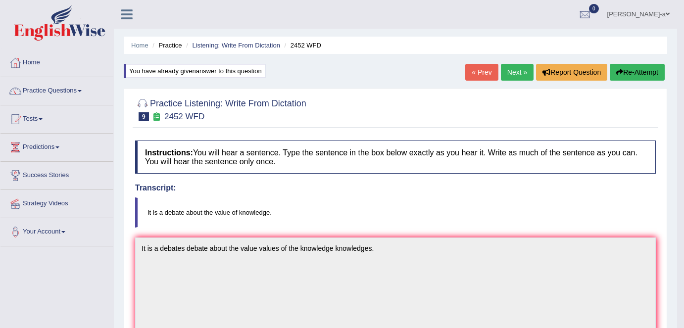 Image resolution: width=684 pixels, height=328 pixels. I want to click on a: Your Account, so click(57, 231).